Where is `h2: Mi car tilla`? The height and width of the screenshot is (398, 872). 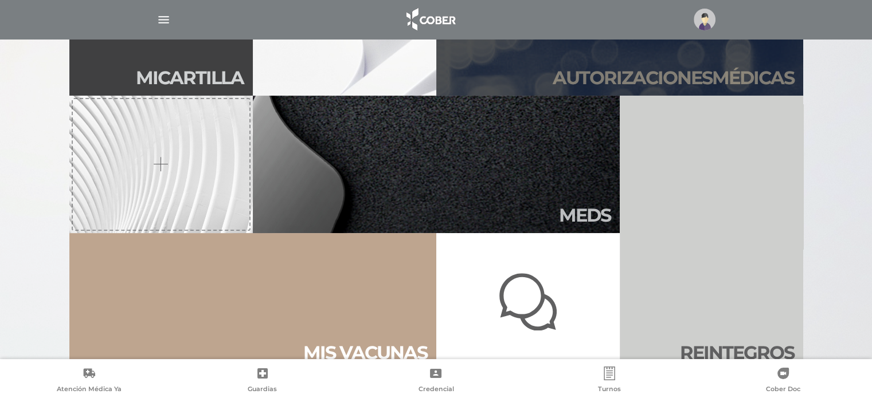 h2: Mi car tilla is located at coordinates (190, 78).